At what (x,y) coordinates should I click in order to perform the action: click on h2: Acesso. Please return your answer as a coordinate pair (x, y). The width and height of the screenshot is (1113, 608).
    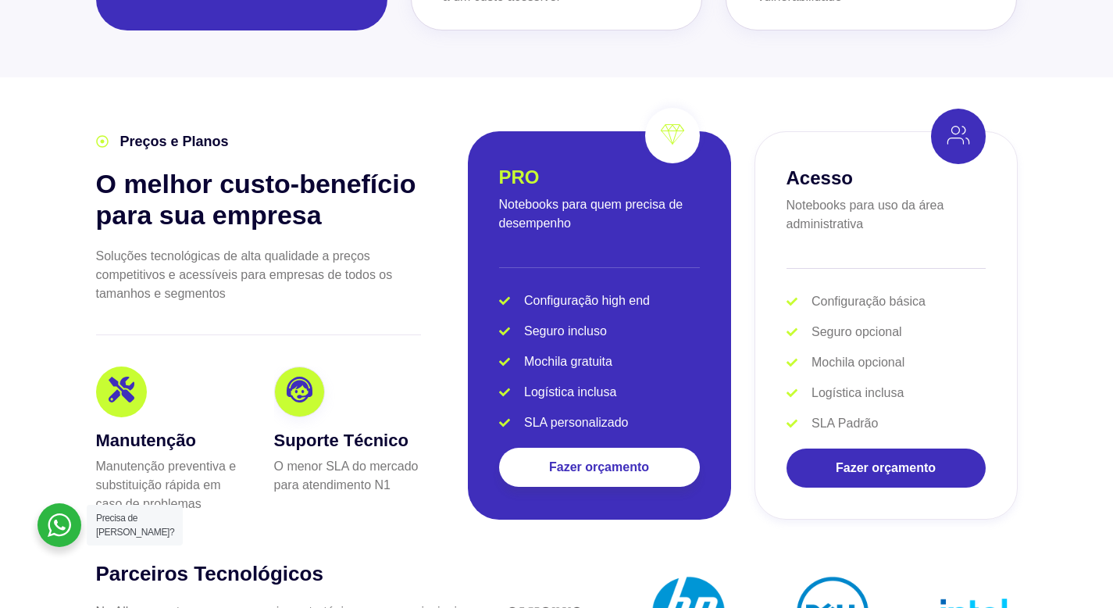
    Looking at the image, I should click on (819, 177).